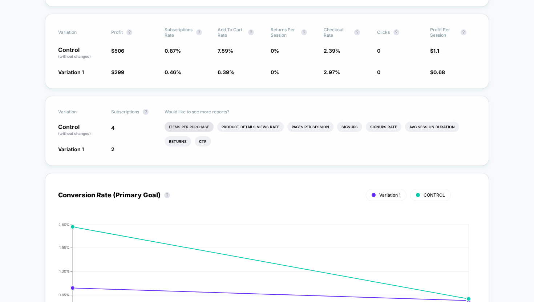 The height and width of the screenshot is (302, 534). What do you see at coordinates (64, 248) in the screenshot?
I see `tspan: 1.95%` at bounding box center [64, 248].